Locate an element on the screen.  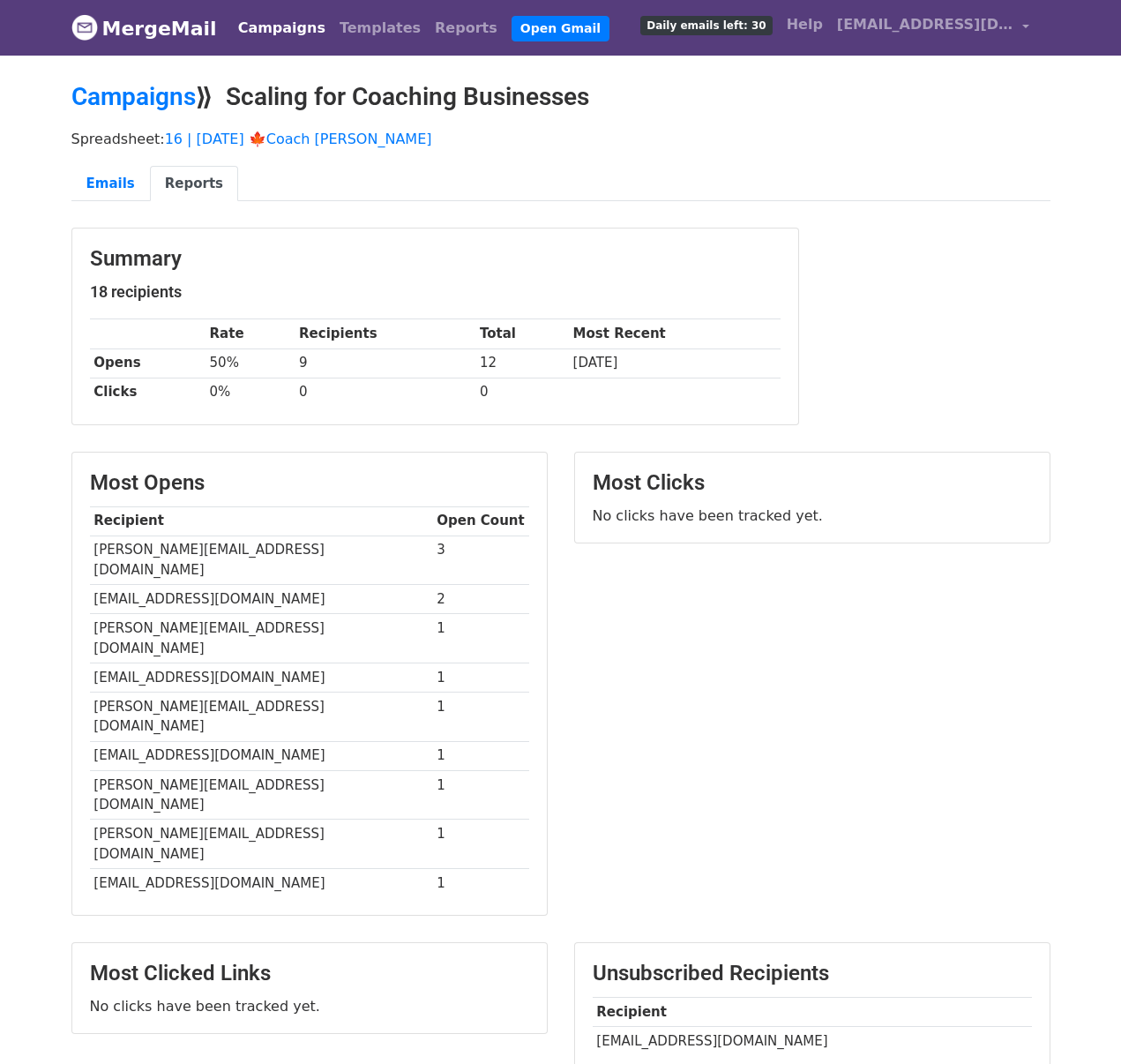
h3: Summary is located at coordinates (435, 258).